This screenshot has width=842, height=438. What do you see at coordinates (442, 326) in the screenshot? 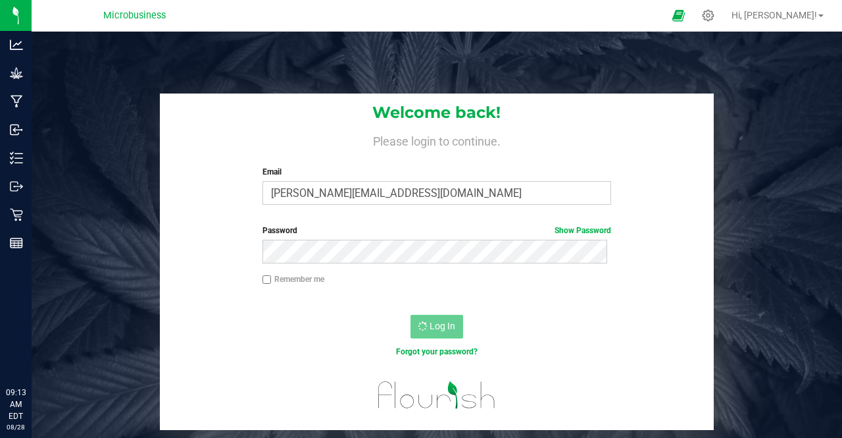
I see `span: Log In` at bounding box center [442, 326].